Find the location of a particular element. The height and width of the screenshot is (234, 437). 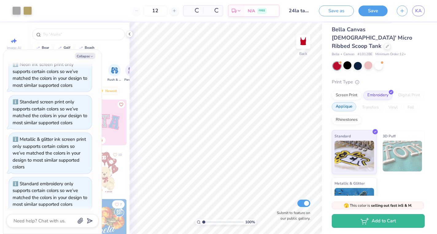

span: Minimum Order: 12 + is located at coordinates (390, 54).